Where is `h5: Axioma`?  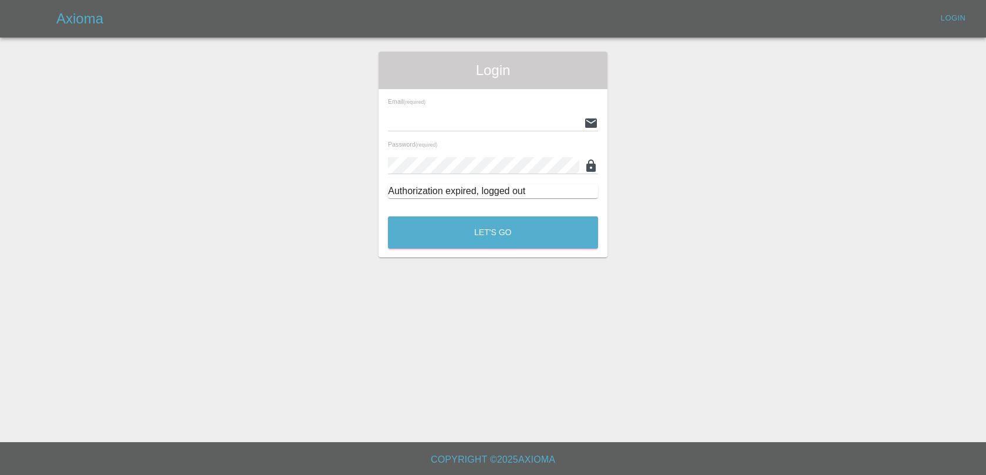
h5: Axioma is located at coordinates (80, 19).